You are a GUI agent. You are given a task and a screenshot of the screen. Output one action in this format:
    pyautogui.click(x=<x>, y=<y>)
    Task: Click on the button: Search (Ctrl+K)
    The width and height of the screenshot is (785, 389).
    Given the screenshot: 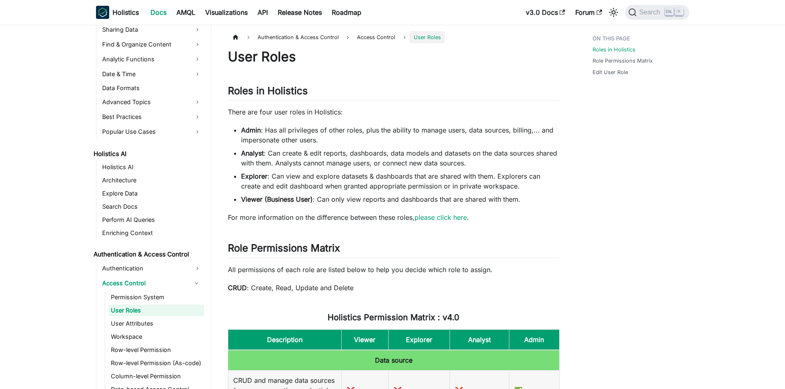 What is the action you would take?
    pyautogui.click(x=657, y=12)
    